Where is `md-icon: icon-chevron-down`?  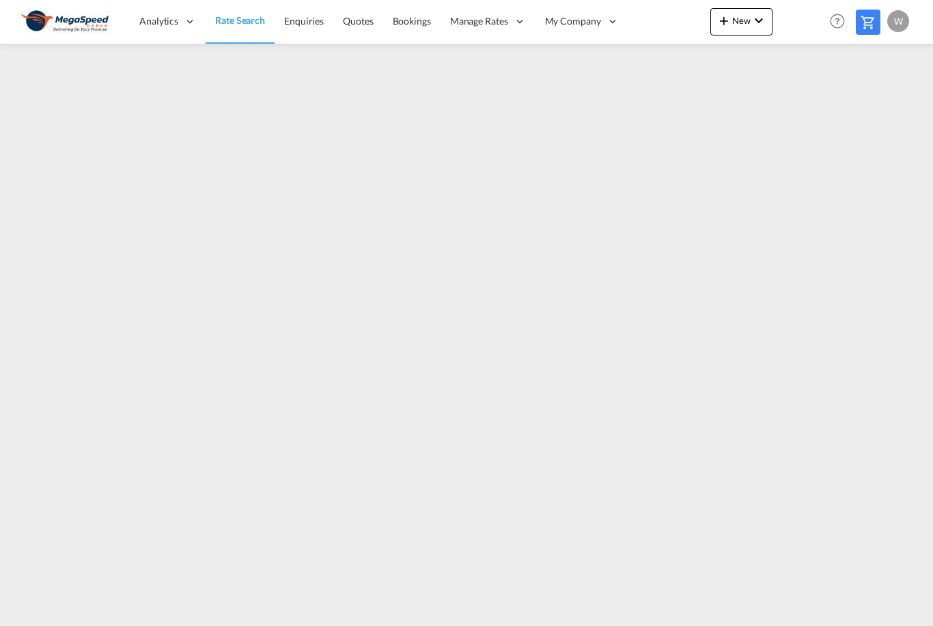 md-icon: icon-chevron-down is located at coordinates (759, 20).